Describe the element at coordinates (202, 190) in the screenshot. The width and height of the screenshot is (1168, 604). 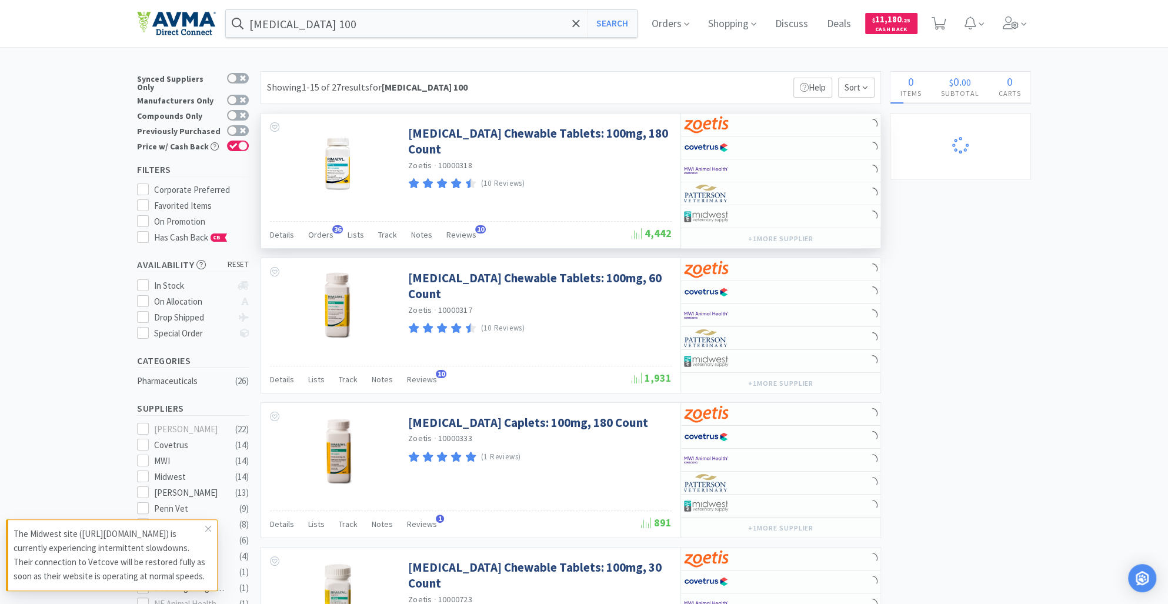
I see `div: Corporate Preferred` at that location.